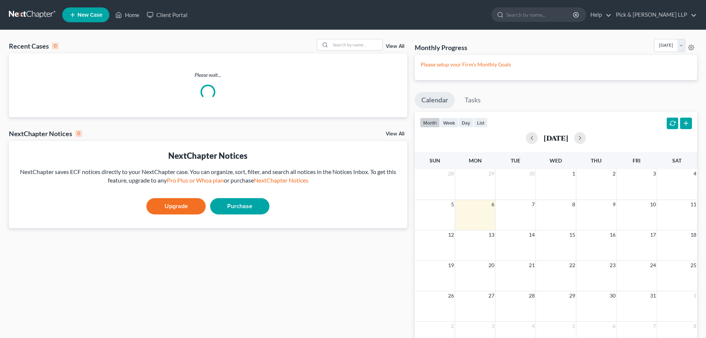 The height and width of the screenshot is (338, 706). Describe the element at coordinates (449, 122) in the screenshot. I see `button: week` at that location.